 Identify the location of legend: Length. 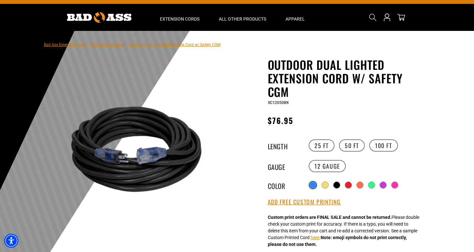
(284, 146).